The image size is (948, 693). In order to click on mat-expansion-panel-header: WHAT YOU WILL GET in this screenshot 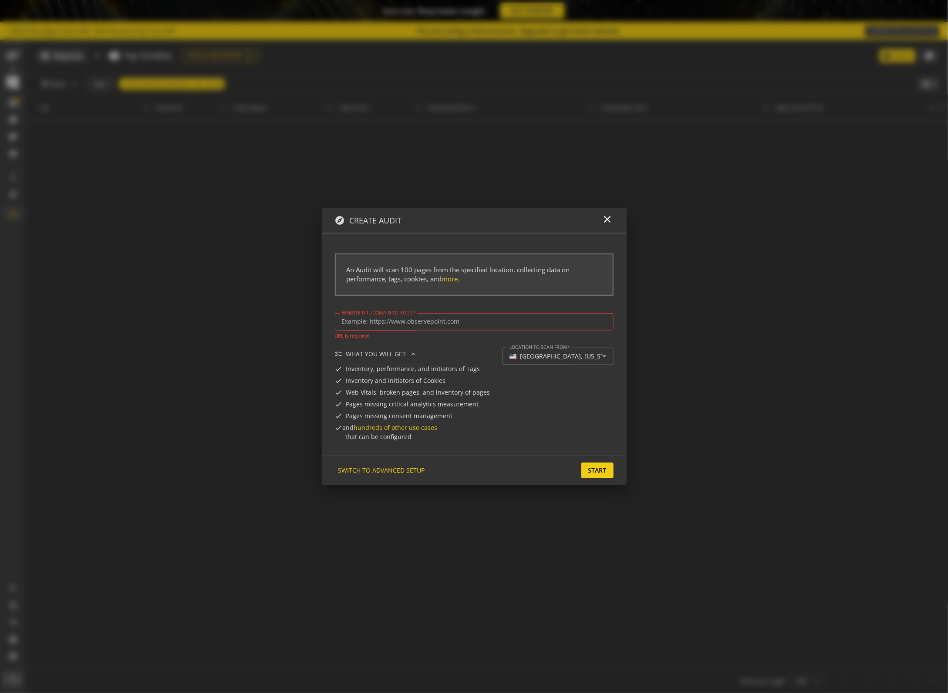, I will do `click(412, 354)`.